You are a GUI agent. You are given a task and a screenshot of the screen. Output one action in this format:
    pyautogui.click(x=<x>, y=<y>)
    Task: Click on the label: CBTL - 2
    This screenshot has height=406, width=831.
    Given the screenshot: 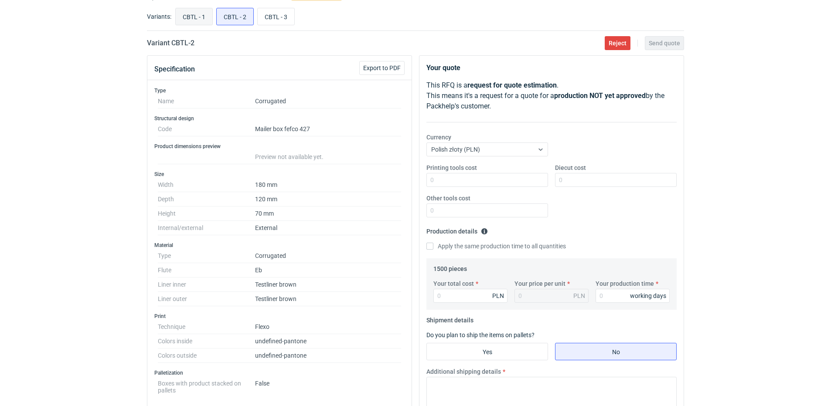 What is the action you would take?
    pyautogui.click(x=235, y=17)
    